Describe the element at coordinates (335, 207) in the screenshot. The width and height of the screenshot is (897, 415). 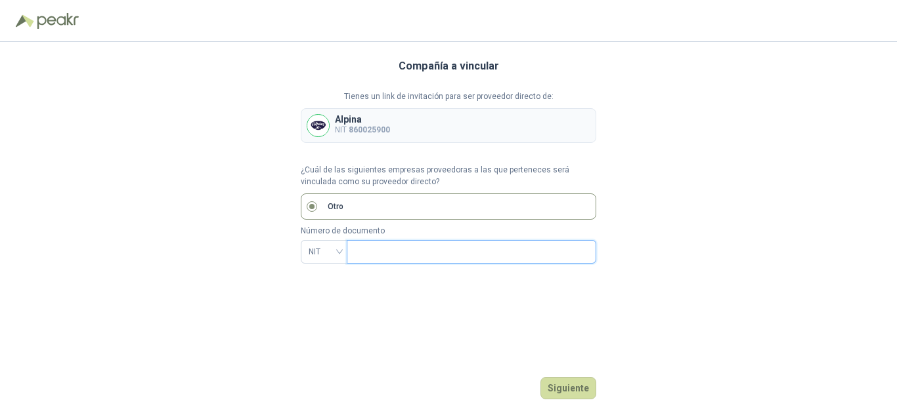
I see `p: Otro` at that location.